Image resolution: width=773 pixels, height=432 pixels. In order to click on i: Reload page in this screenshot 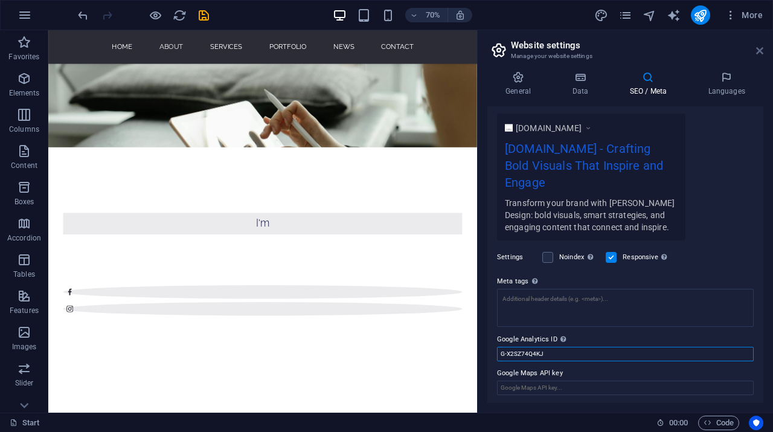, I will do `click(179, 15)`.